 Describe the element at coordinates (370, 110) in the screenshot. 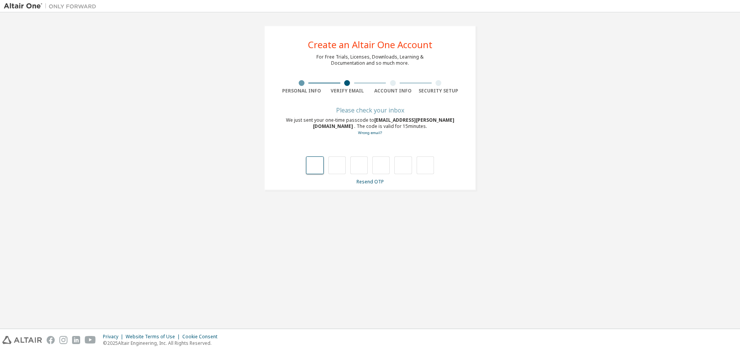

I see `div: Please check your inbox` at that location.